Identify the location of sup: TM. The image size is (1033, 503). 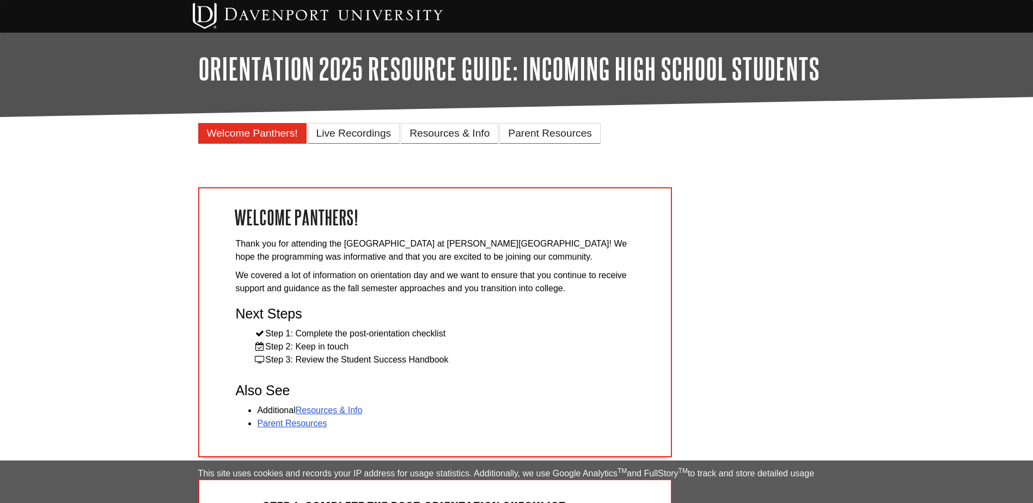
(683, 471).